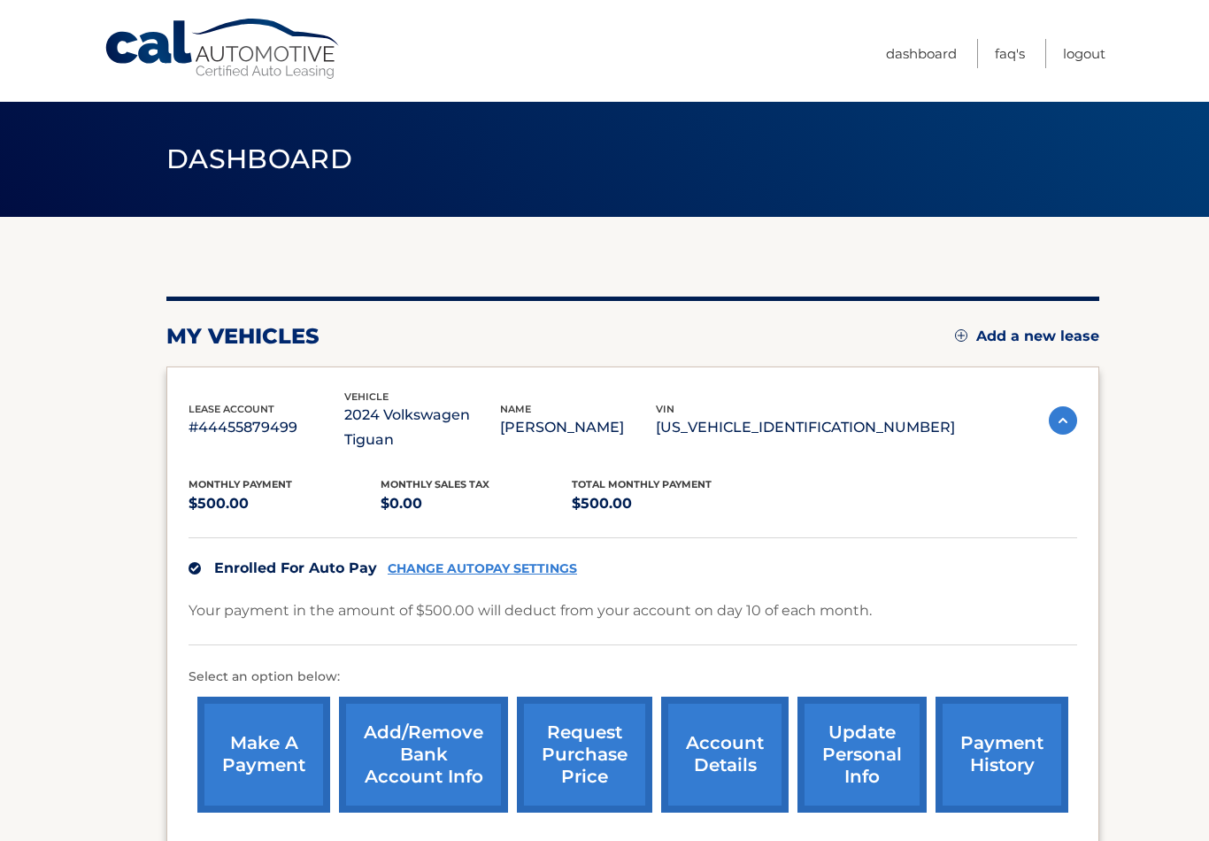  Describe the element at coordinates (223, 49) in the screenshot. I see `a: Cal Automotive` at that location.